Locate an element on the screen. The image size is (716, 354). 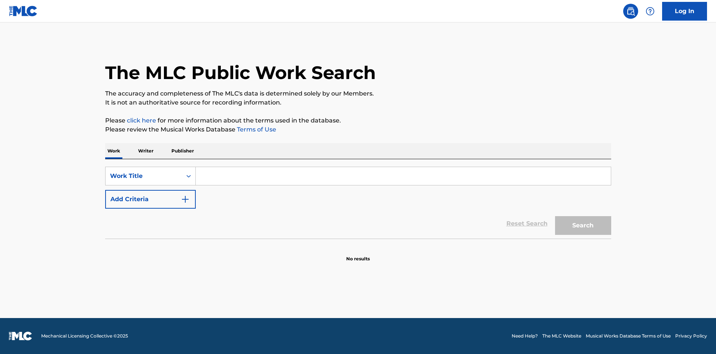
p: Publisher is located at coordinates (183, 151).